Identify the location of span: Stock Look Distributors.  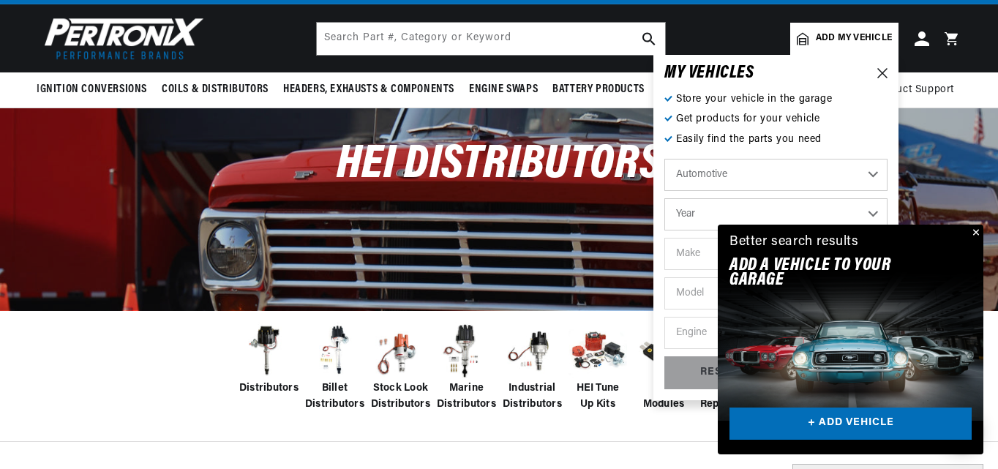
(400, 397).